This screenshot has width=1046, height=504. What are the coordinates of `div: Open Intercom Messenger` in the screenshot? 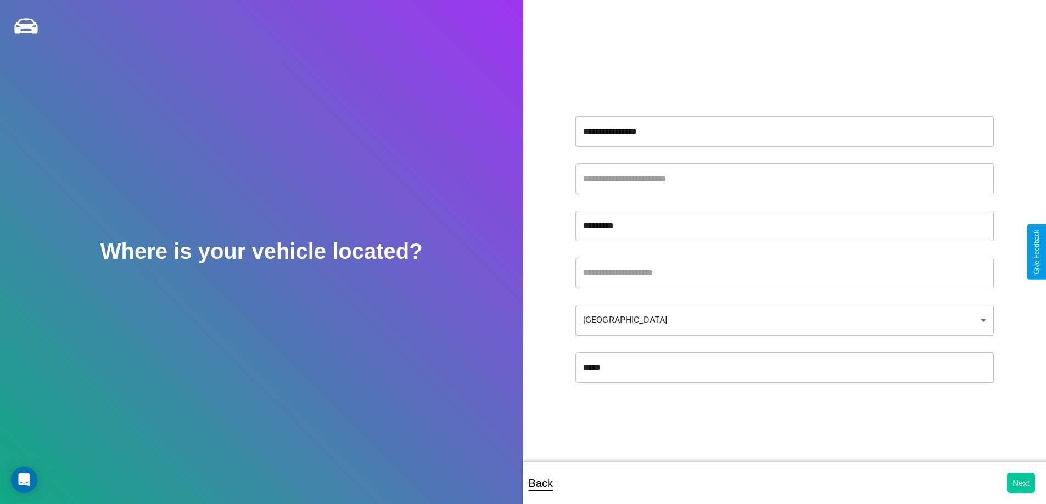 It's located at (24, 480).